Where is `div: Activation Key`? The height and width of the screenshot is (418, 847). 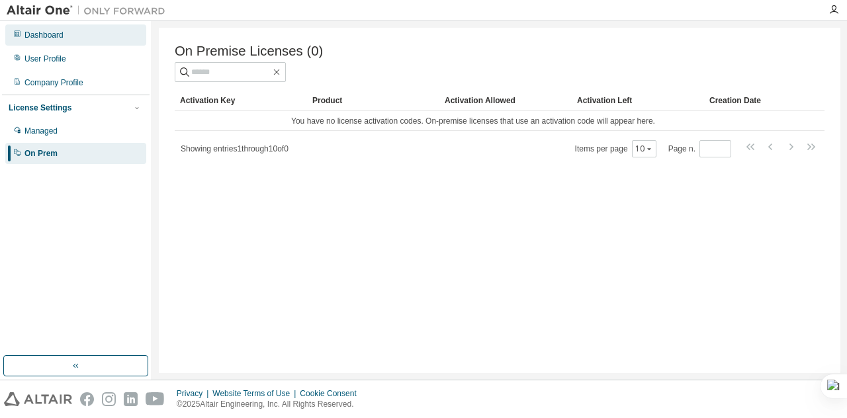 div: Activation Key is located at coordinates (241, 101).